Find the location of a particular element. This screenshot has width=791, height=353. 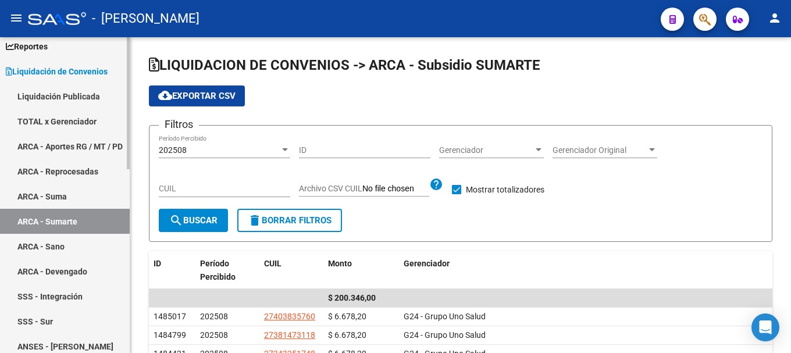

span: Buscar is located at coordinates (193, 220).